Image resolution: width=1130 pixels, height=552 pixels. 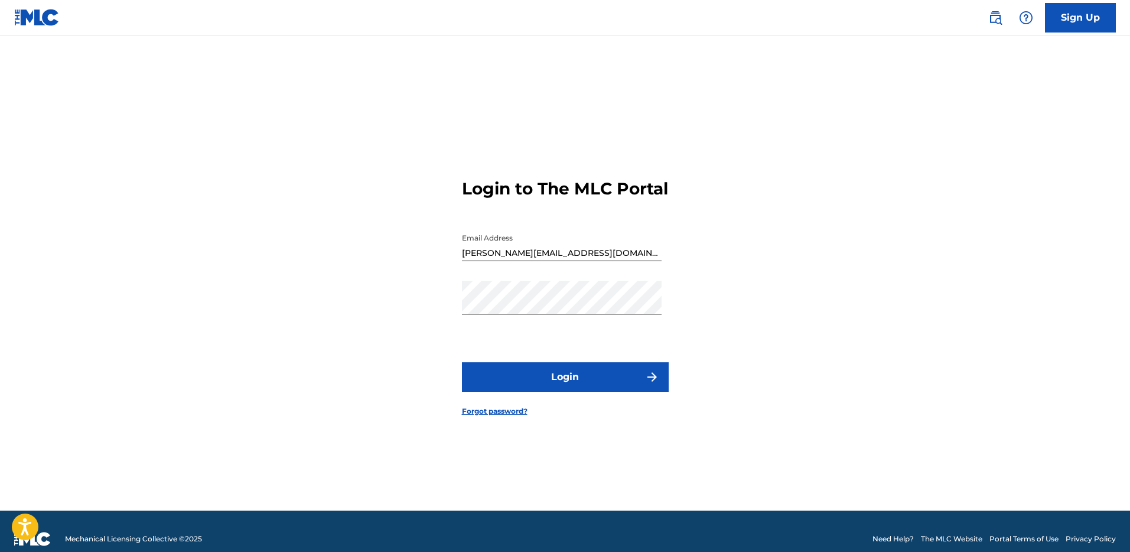 I want to click on span: Mechanical Licensing Collective © 2025, so click(x=133, y=539).